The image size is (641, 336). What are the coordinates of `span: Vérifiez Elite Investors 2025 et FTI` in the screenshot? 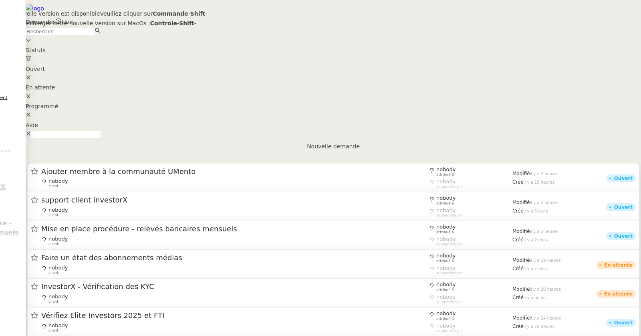 It's located at (234, 316).